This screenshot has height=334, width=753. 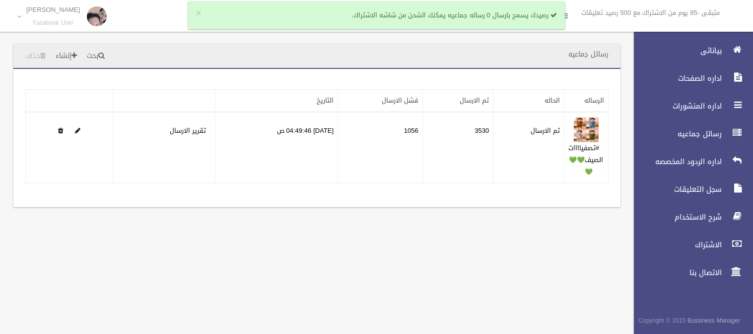 What do you see at coordinates (675, 106) in the screenshot?
I see `span: اداره المنشورات` at bounding box center [675, 106].